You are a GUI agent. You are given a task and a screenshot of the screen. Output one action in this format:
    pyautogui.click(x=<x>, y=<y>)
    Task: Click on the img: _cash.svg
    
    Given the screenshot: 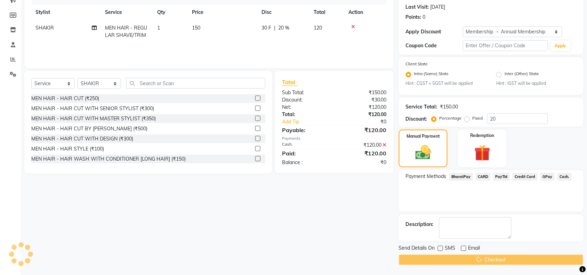 What is the action you would take?
    pyautogui.click(x=423, y=152)
    